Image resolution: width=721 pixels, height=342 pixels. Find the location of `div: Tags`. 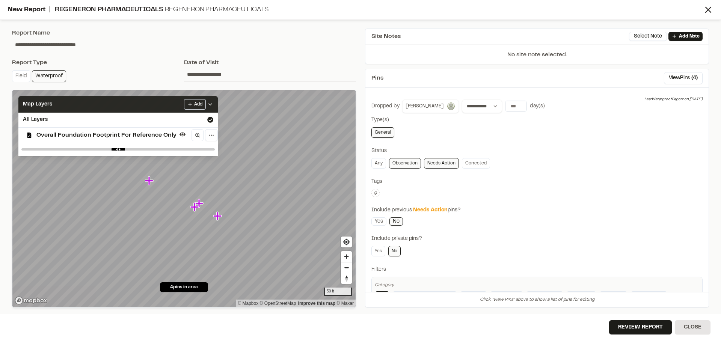

div: Tags is located at coordinates (537, 182).